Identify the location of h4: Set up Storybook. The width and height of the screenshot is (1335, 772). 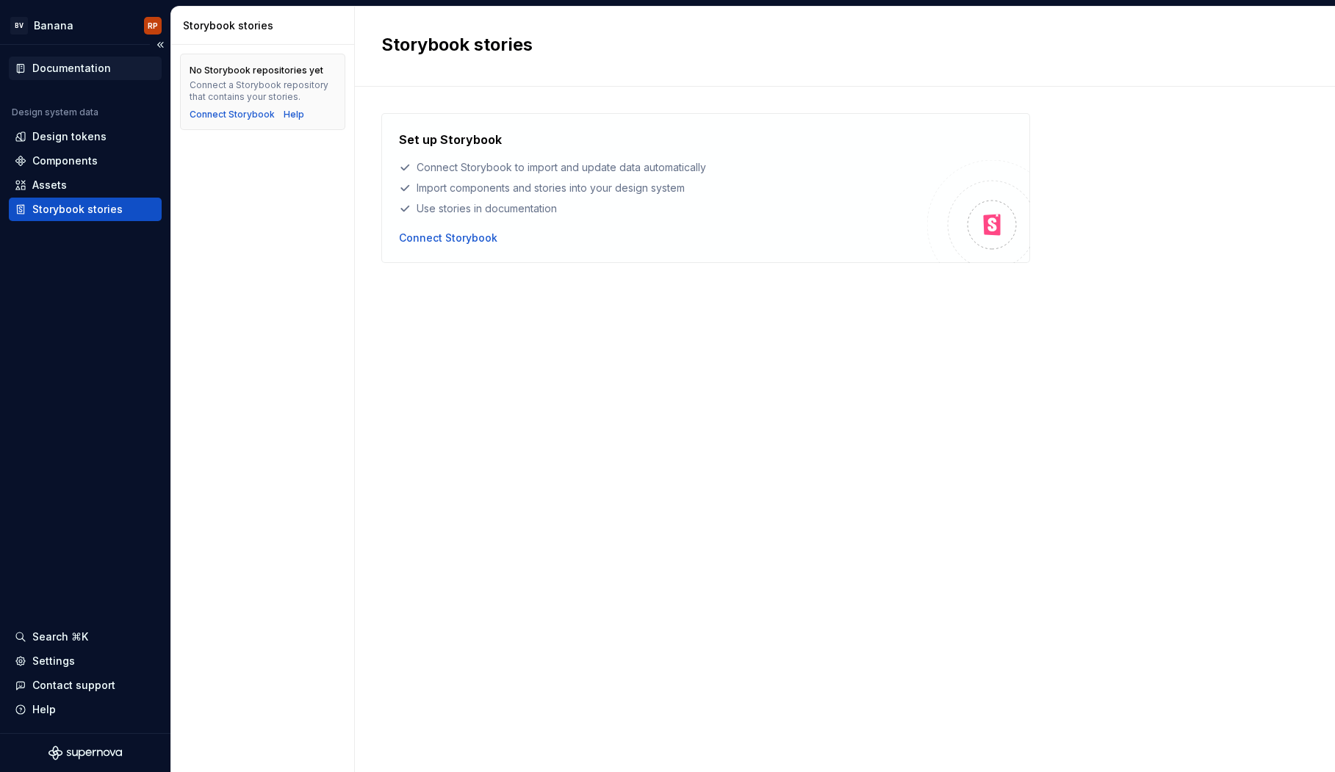
(450, 140).